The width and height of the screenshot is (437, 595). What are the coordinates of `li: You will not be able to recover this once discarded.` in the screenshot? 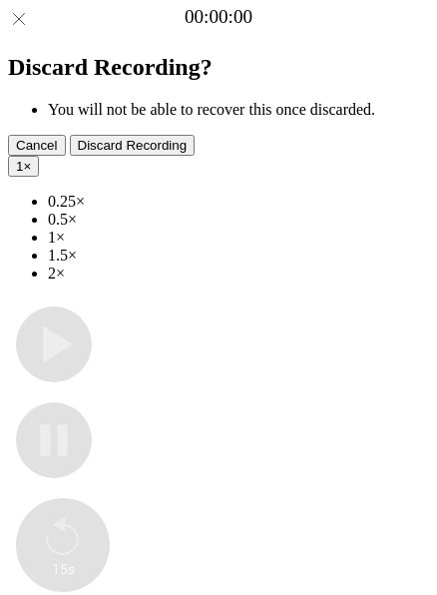 It's located at (239, 110).